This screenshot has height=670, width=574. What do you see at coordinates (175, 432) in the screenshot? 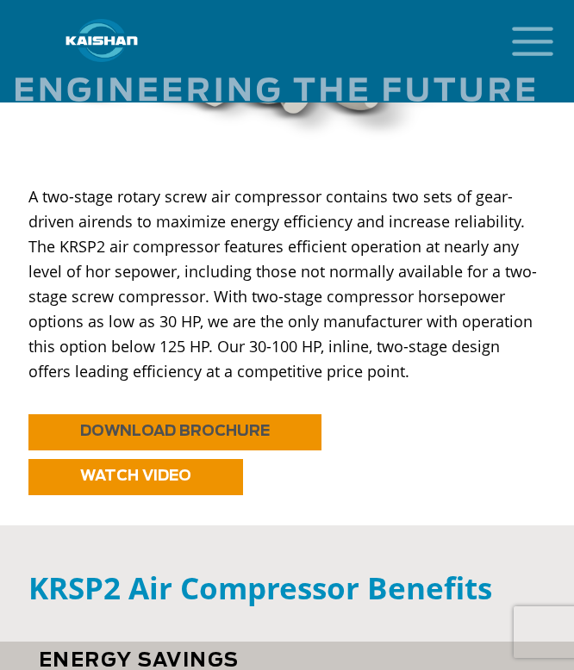
I see `a: DOWNLOAD BROCHURE` at bounding box center [175, 432].